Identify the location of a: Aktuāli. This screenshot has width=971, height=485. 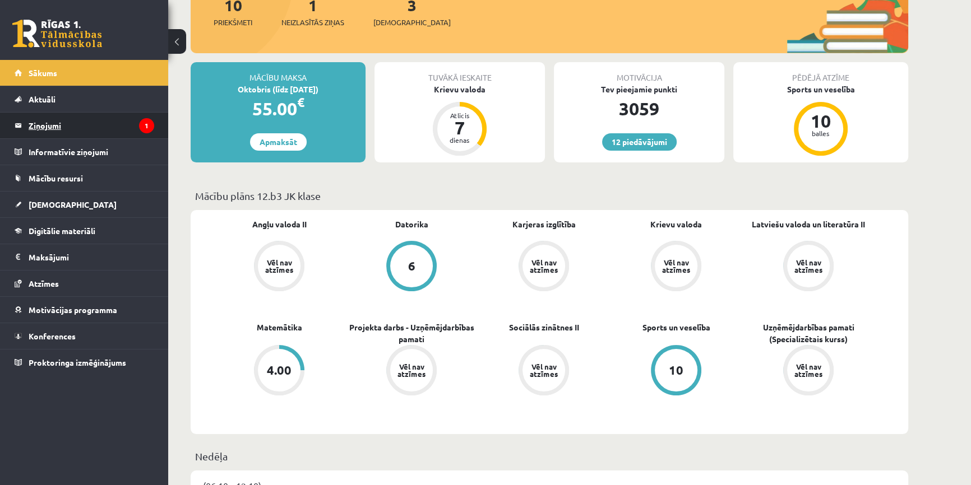
(84, 99).